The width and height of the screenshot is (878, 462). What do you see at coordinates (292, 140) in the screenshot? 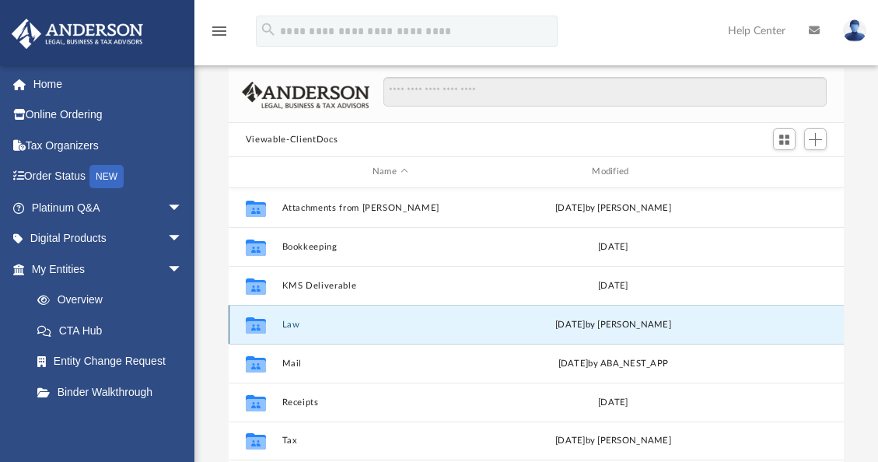
I see `button: Viewable-ClientDocs` at bounding box center [292, 140].